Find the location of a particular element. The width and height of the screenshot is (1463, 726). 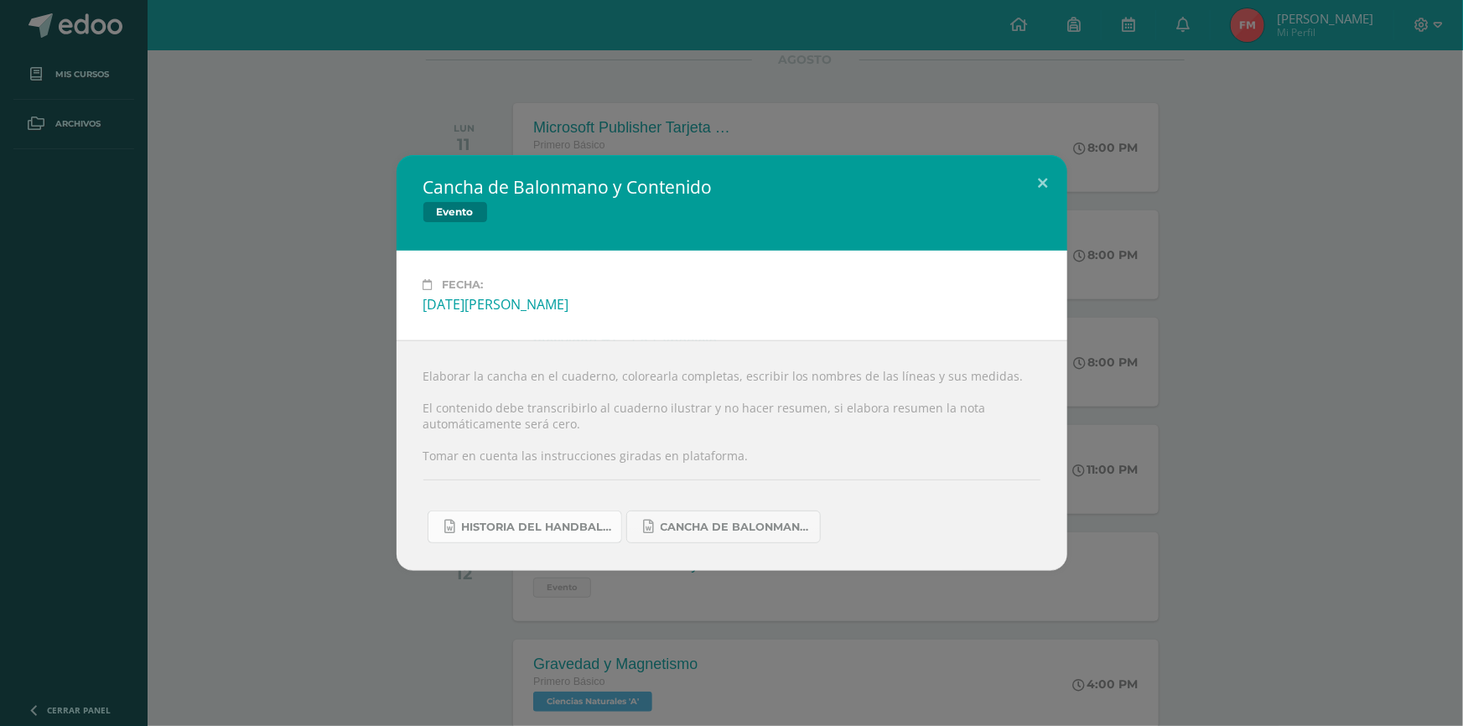

span: Cancha de Balonmano.docx is located at coordinates (736, 527).